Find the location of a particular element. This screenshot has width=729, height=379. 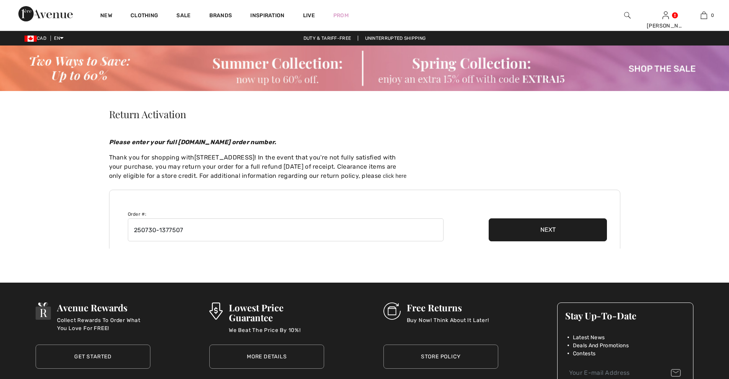

span: EN is located at coordinates (59, 38).